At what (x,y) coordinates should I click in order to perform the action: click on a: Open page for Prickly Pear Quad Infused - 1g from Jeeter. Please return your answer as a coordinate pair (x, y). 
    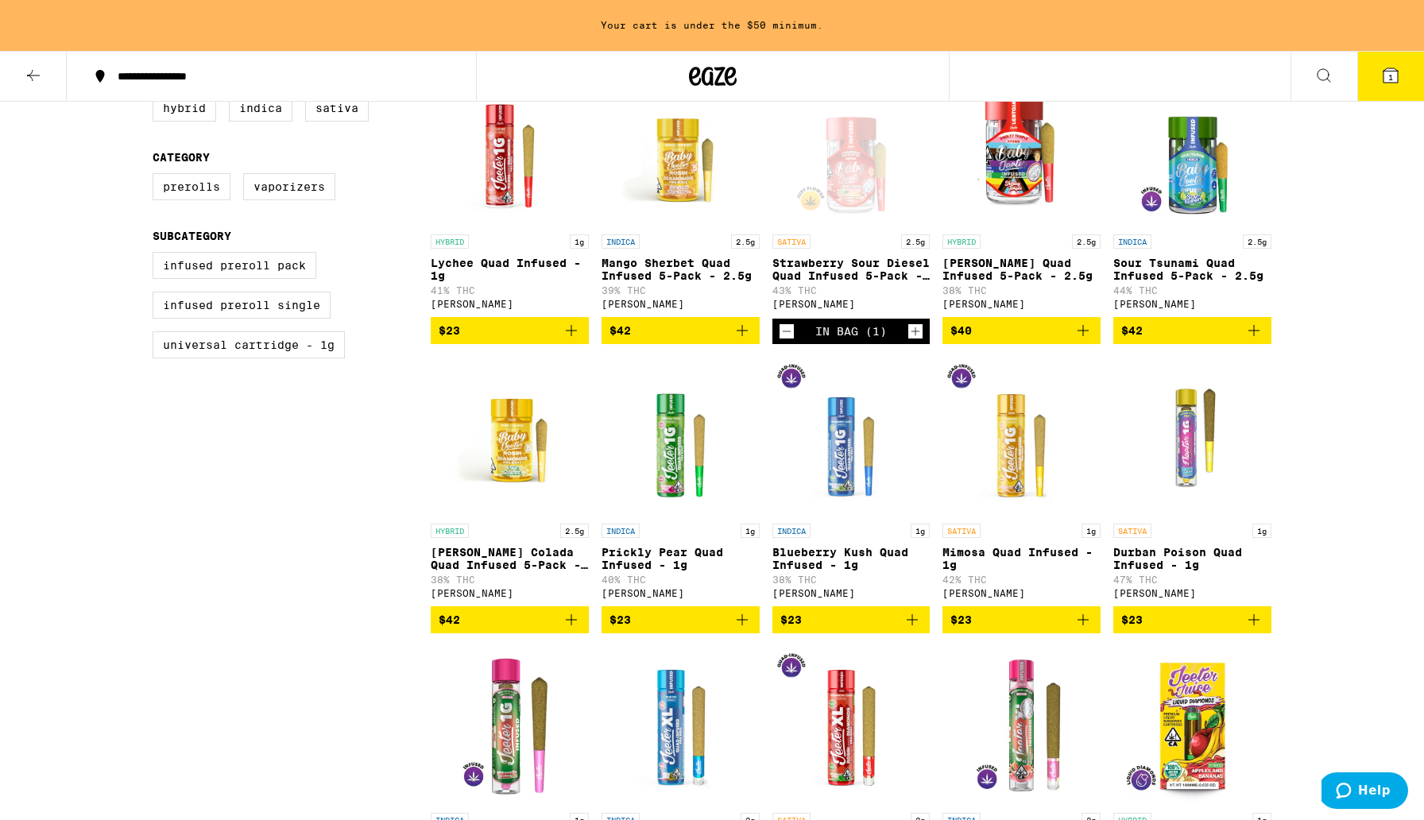
    Looking at the image, I should click on (680, 482).